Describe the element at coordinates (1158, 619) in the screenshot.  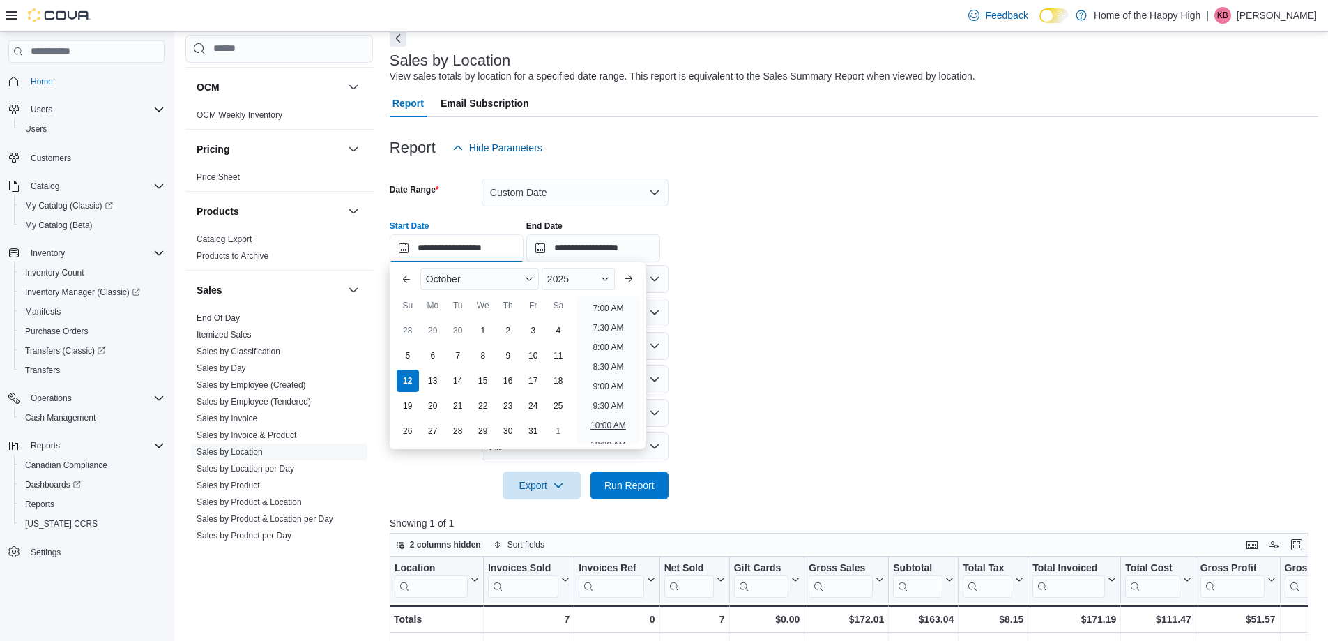
I see `div: $111.47` at that location.